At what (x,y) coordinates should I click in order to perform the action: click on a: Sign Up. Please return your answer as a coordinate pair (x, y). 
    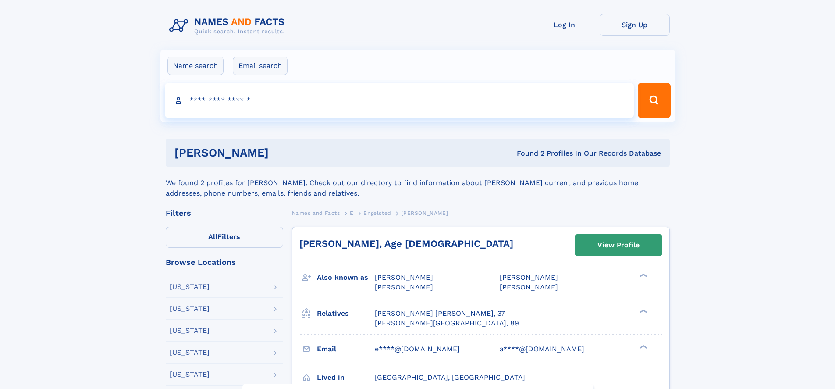
    Looking at the image, I should click on (634, 25).